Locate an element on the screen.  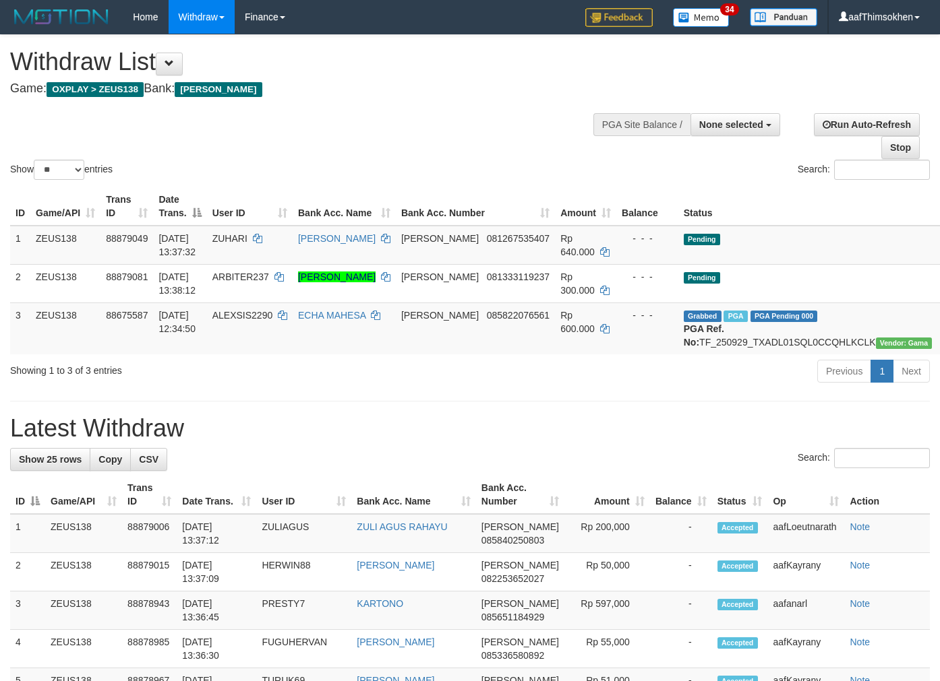
th: Trans ID: activate to sort column ascending is located at coordinates (149, 495).